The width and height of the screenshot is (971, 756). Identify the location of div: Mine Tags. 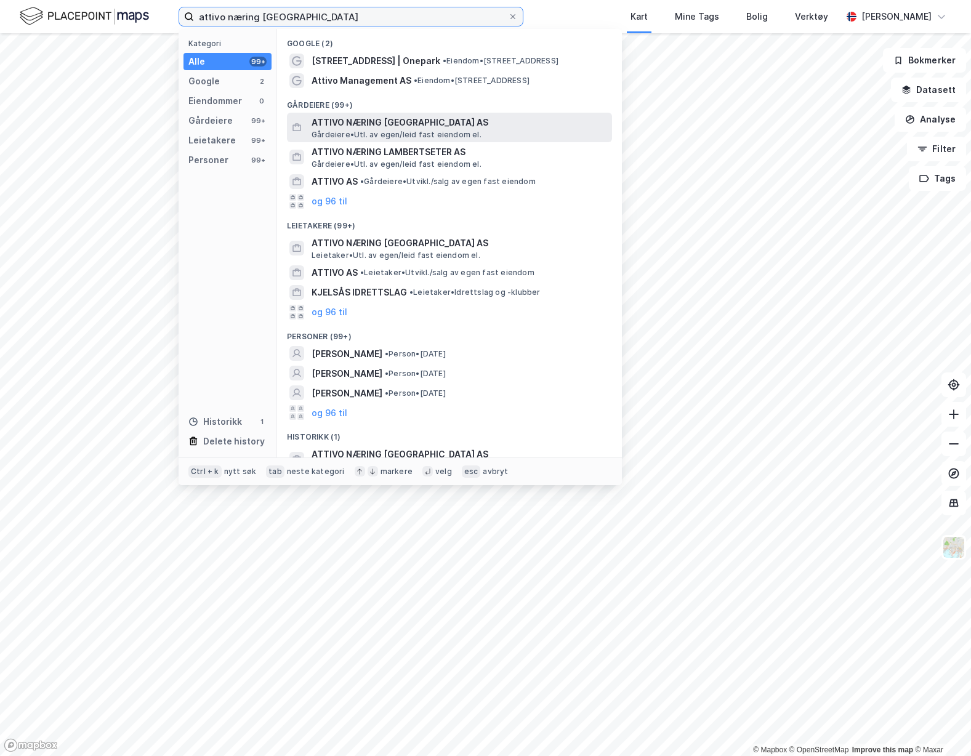
(697, 17).